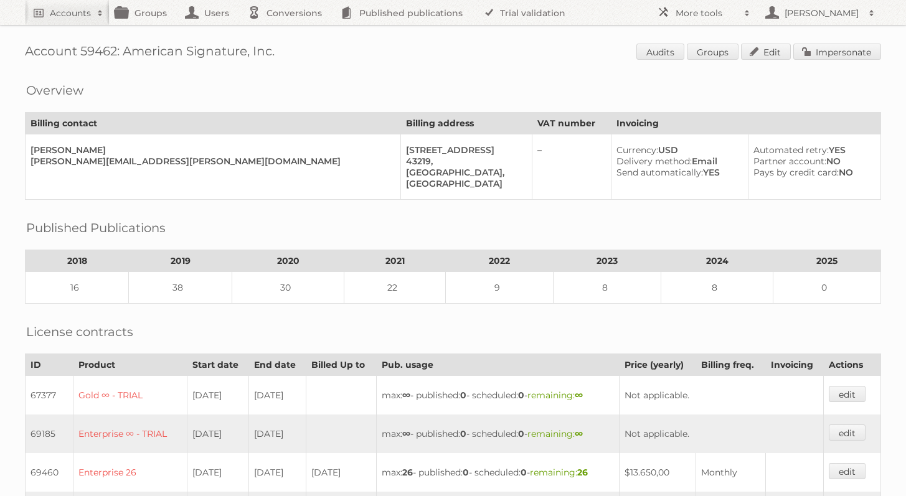  What do you see at coordinates (766, 52) in the screenshot?
I see `a: Edit` at bounding box center [766, 52].